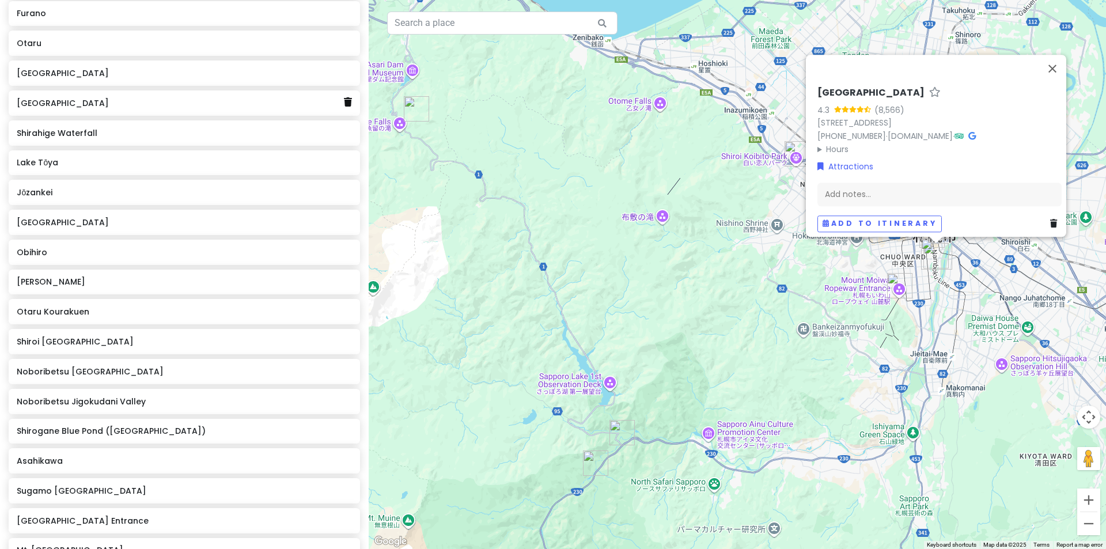 Image resolution: width=1106 pixels, height=549 pixels. Describe the element at coordinates (416, 109) in the screenshot. I see `div: Mt. Tengu` at that location.